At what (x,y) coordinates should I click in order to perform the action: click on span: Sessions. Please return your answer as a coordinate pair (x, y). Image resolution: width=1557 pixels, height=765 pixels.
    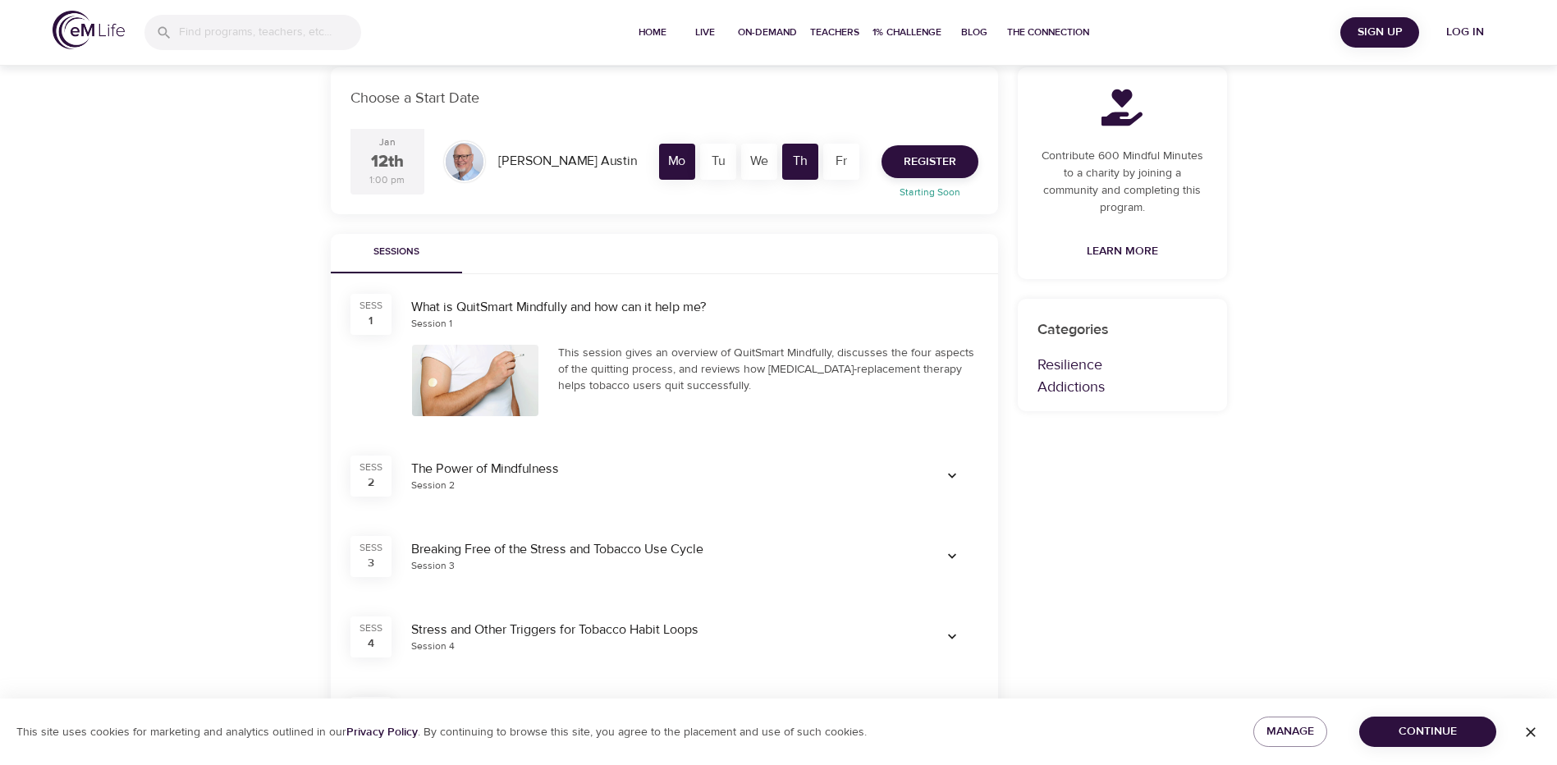
    Looking at the image, I should click on (397, 252).